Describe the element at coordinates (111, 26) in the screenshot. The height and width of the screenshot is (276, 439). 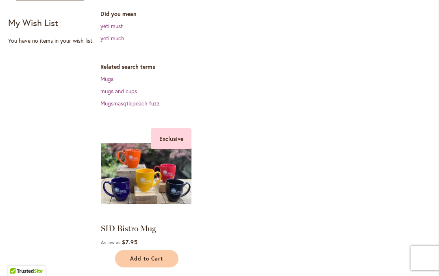
I see `a: yeti must` at that location.